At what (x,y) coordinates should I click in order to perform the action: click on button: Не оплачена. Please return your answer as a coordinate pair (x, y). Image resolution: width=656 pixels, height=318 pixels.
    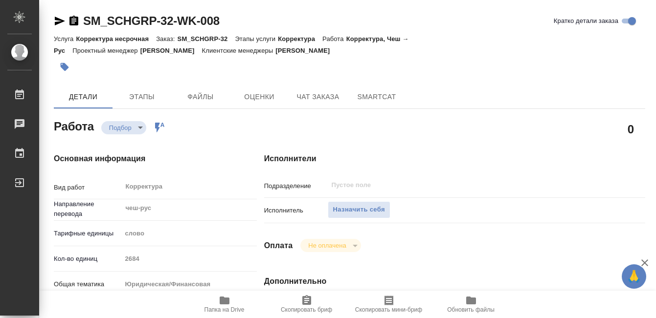
    Looking at the image, I should click on (327, 246).